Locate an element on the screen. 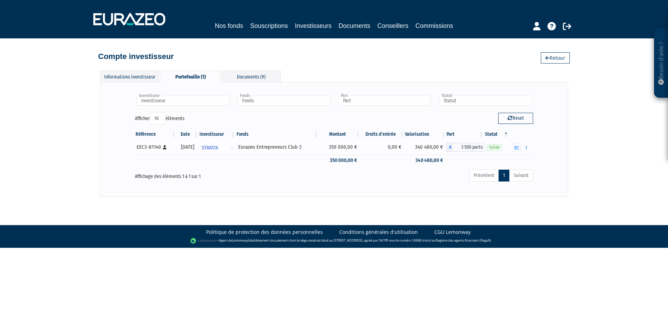  div: Eurazeo Entrepreneurs Club 3 is located at coordinates (277, 147).